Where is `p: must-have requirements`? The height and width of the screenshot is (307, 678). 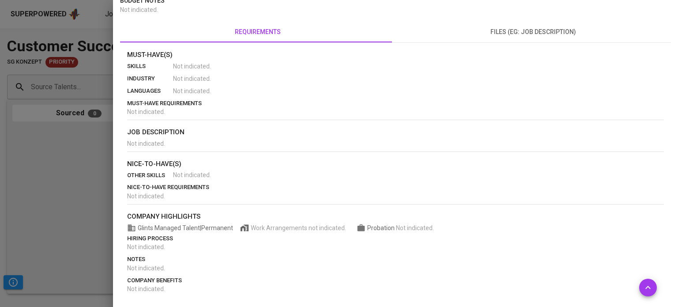 p: must-have requirements is located at coordinates (395, 103).